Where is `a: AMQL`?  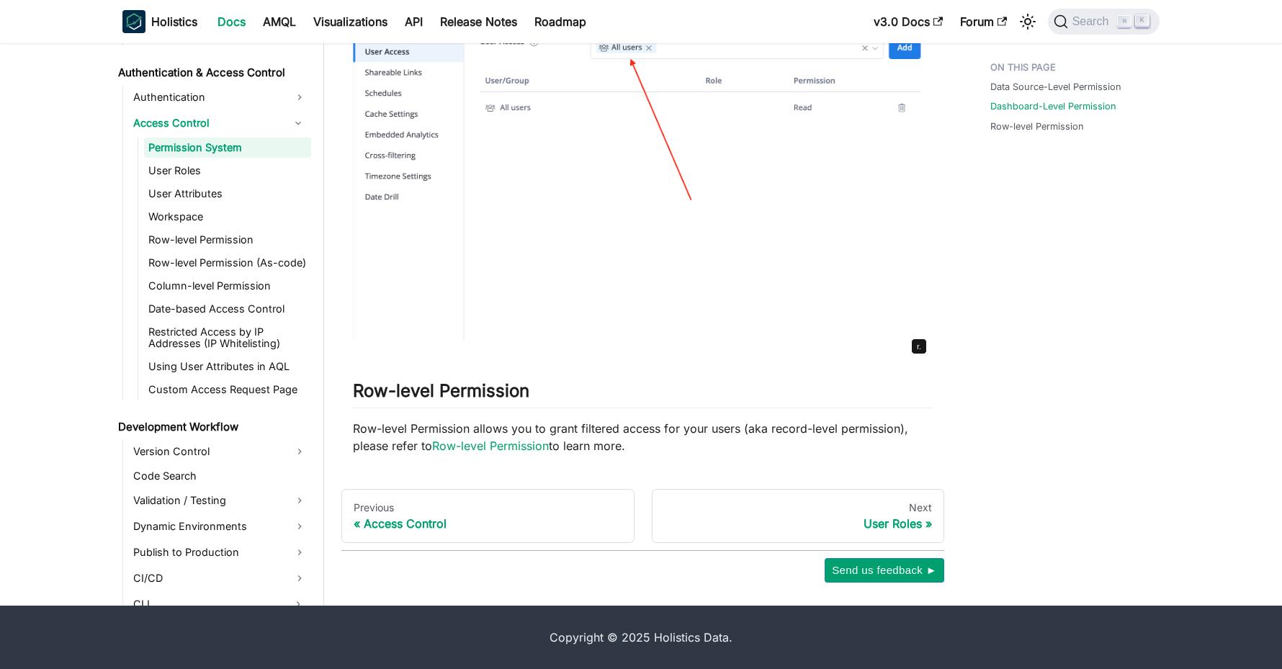 a: AMQL is located at coordinates (279, 22).